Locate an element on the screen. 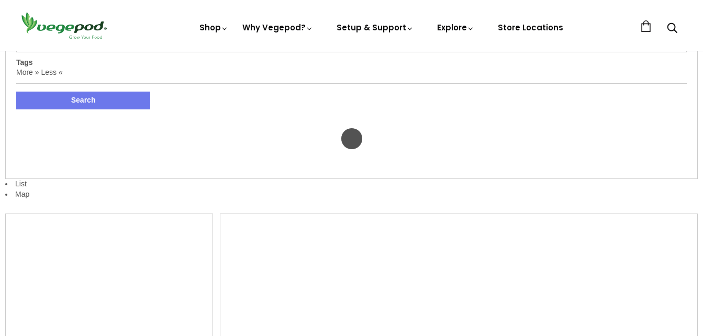  a: More » is located at coordinates (28, 72).